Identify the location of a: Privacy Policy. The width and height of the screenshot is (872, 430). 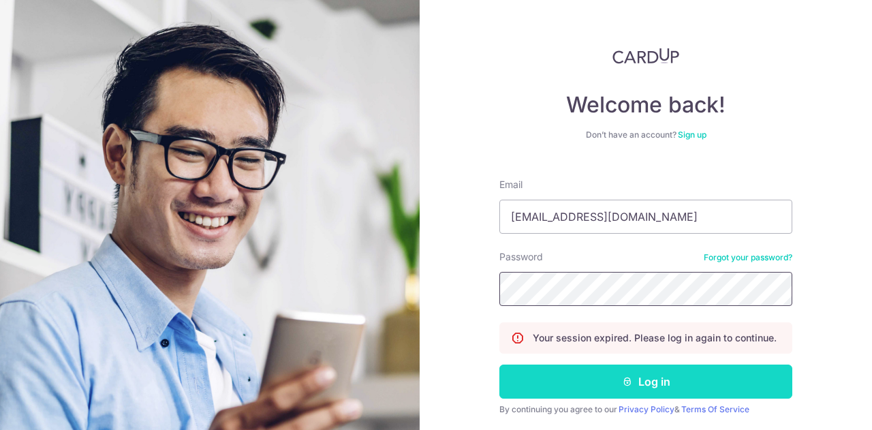
(647, 409).